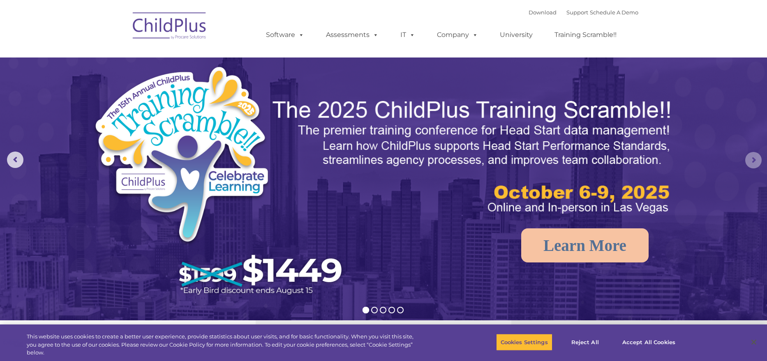 The height and width of the screenshot is (361, 767). What do you see at coordinates (577, 12) in the screenshot?
I see `a: Support` at bounding box center [577, 12].